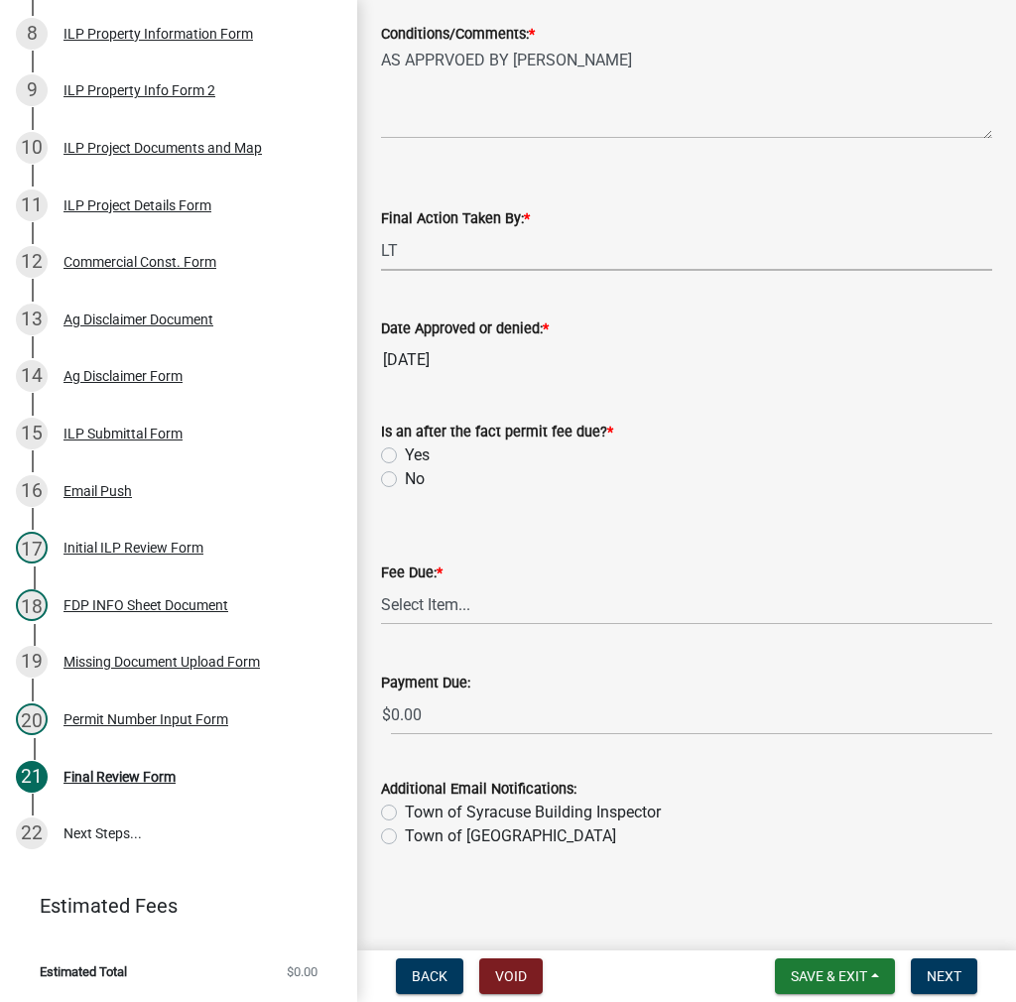 Image resolution: width=1016 pixels, height=1002 pixels. What do you see at coordinates (417, 455) in the screenshot?
I see `label: Yes` at bounding box center [417, 455].